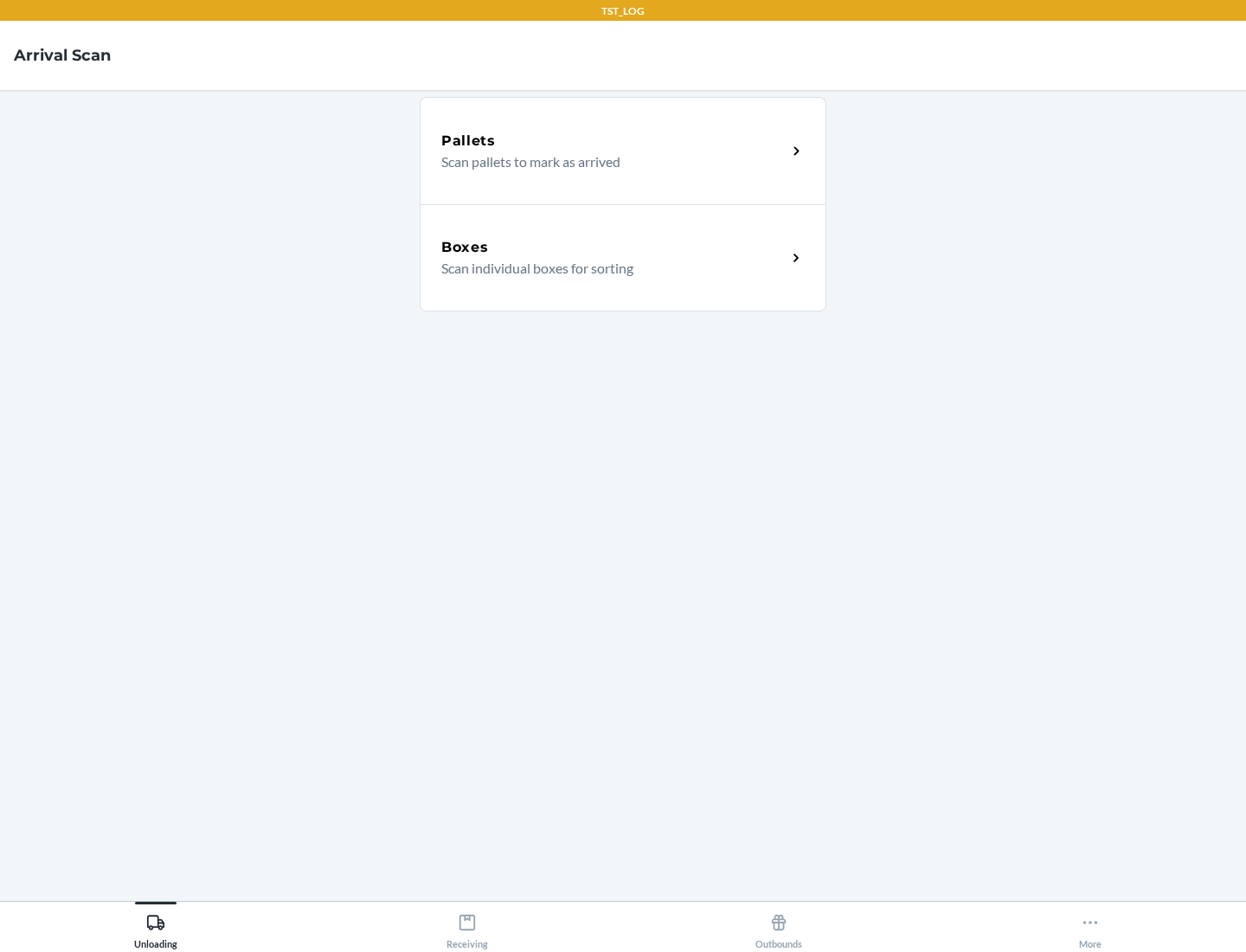 The height and width of the screenshot is (952, 1246). Describe the element at coordinates (606, 268) in the screenshot. I see `p: Scan individual boxes for sorting` at that location.